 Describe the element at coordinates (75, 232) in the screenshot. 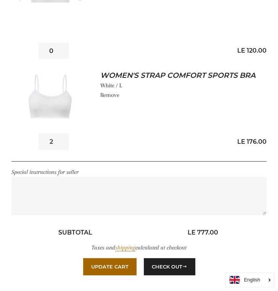

I see `p: Subtotal` at that location.